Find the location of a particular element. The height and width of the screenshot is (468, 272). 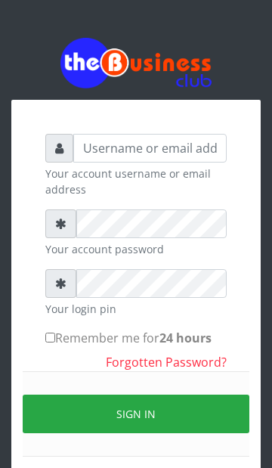

small: Your account username or email address is located at coordinates (136, 181).